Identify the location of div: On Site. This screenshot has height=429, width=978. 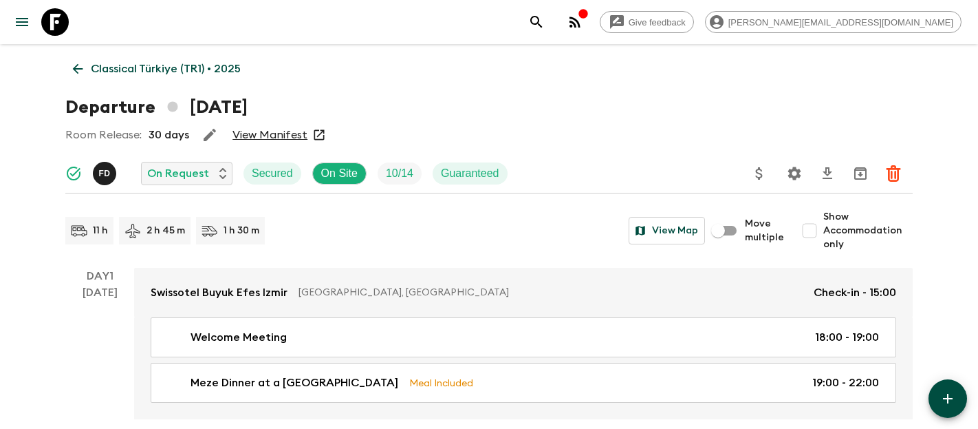
(339, 173).